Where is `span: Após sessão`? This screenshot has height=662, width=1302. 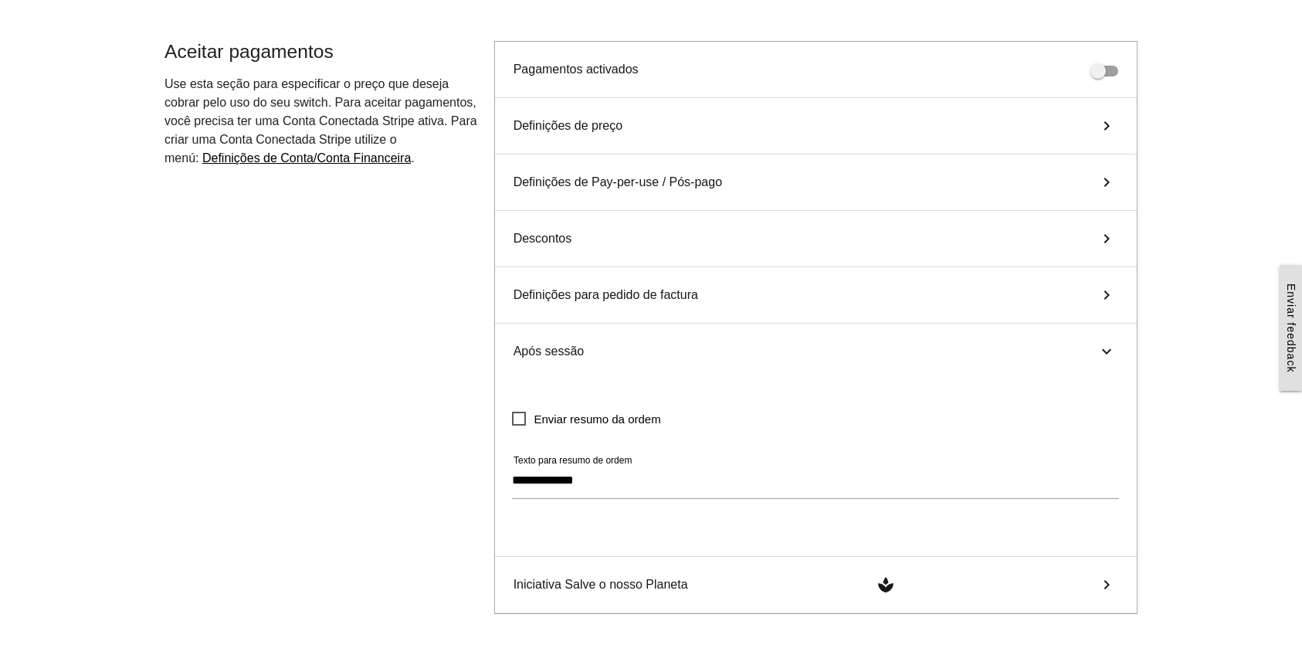 span: Após sessão is located at coordinates (549, 351).